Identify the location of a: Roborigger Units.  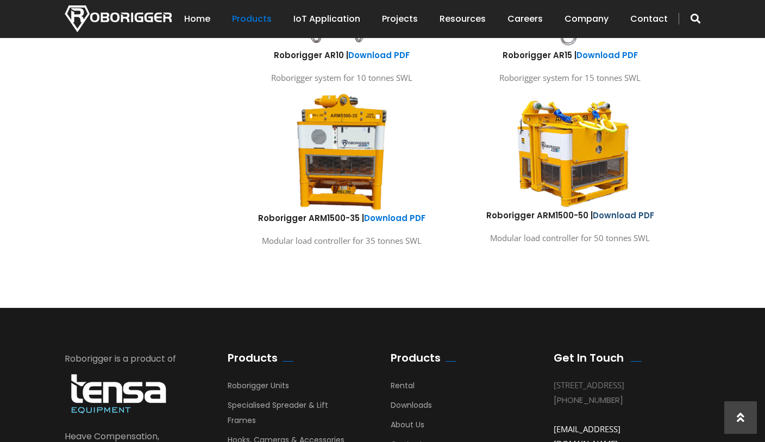
(258, 389).